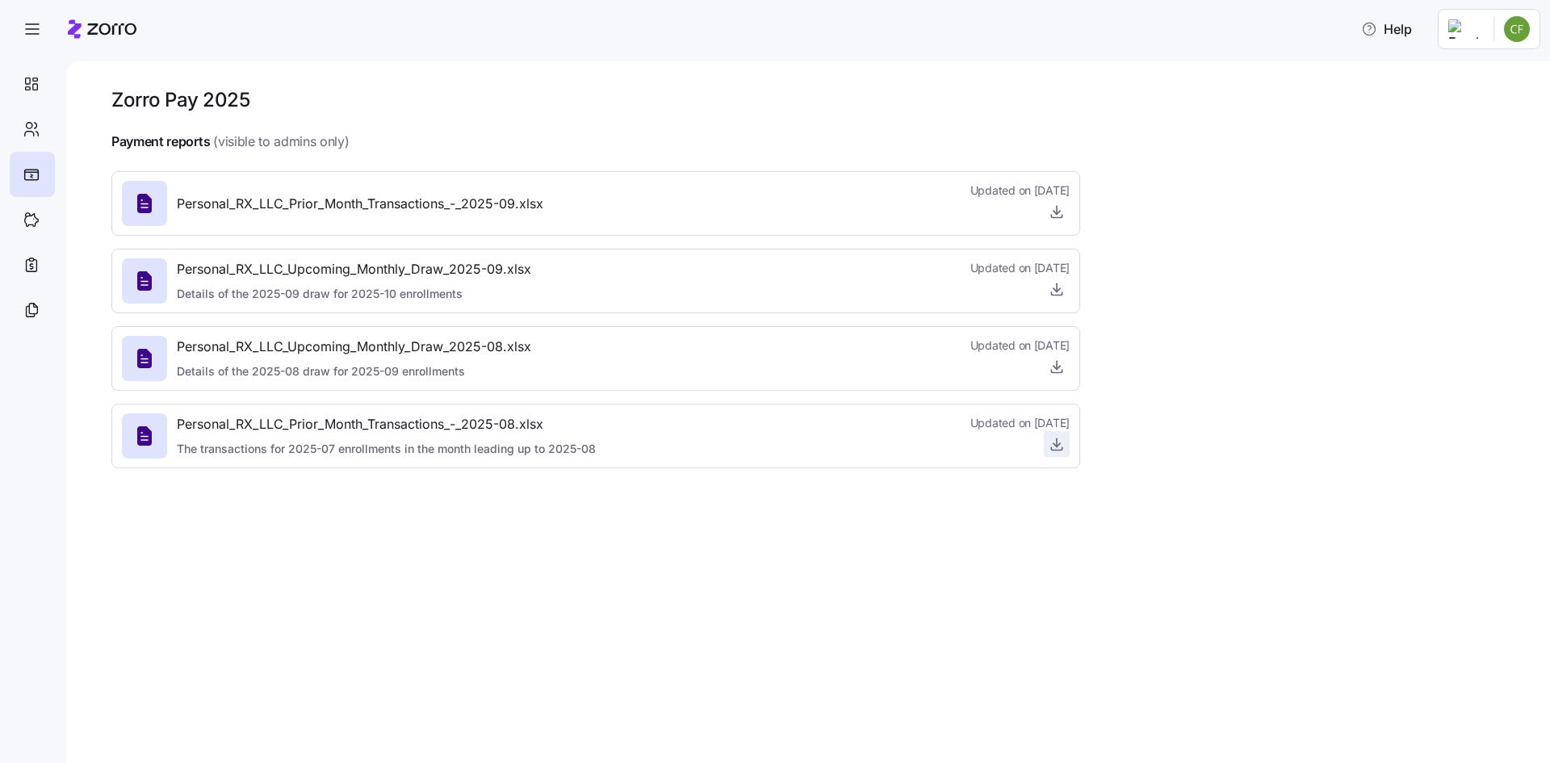  Describe the element at coordinates (1386, 29) in the screenshot. I see `button: Help` at that location.